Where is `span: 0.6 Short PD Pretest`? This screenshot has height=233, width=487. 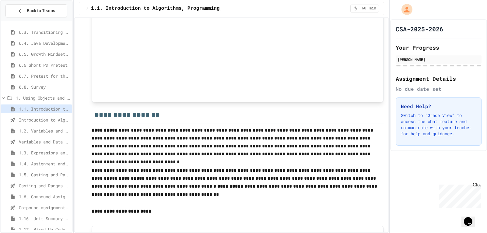 span: 0.6 Short PD Pretest is located at coordinates (44, 65).